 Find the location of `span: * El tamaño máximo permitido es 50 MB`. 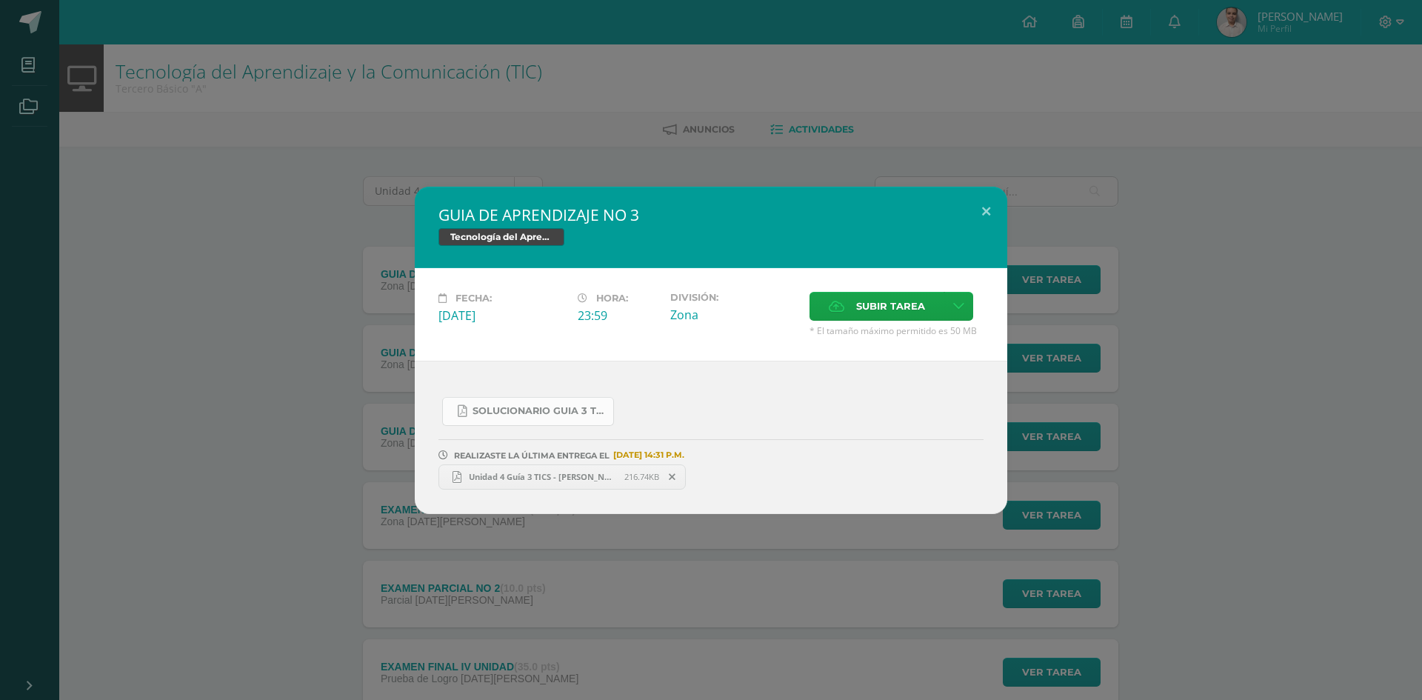

span: * El tamaño máximo permitido es 50 MB is located at coordinates (896, 330).